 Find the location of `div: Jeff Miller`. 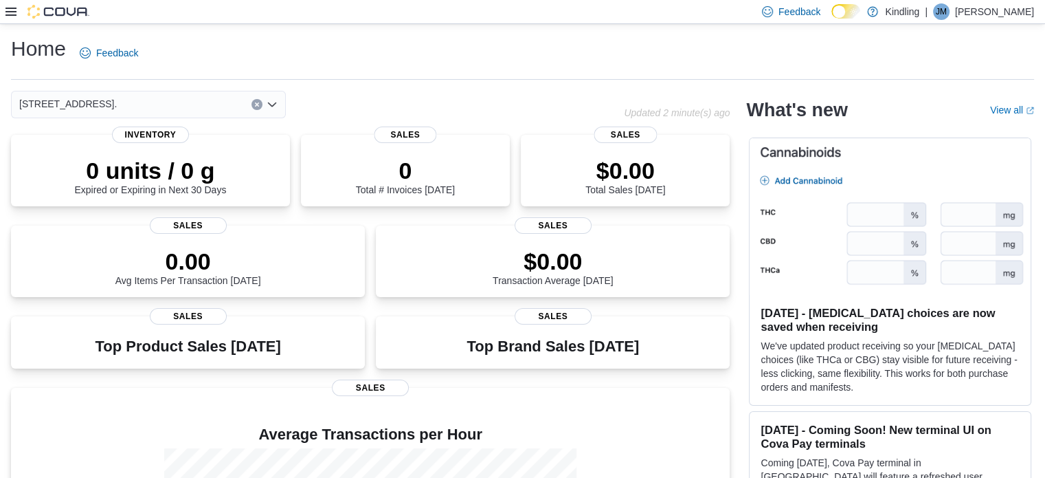

div: Jeff Miller is located at coordinates (942, 12).